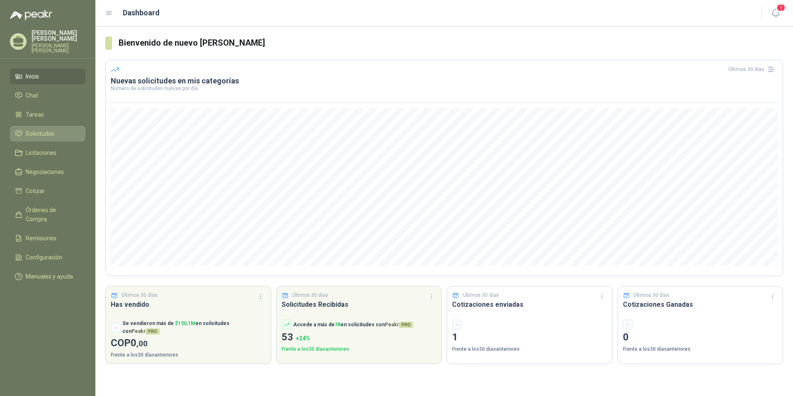 This screenshot has width=793, height=396. I want to click on a: Órdenes de Compra, so click(48, 215).